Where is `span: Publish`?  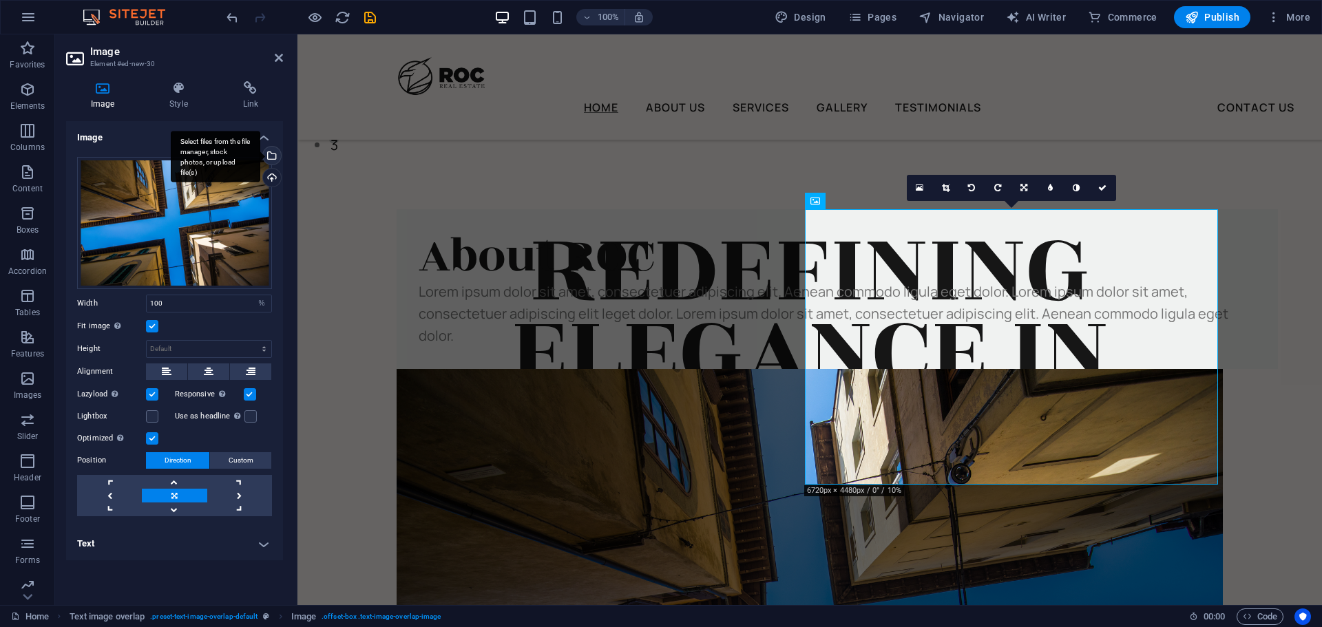
span: Publish is located at coordinates (1212, 17).